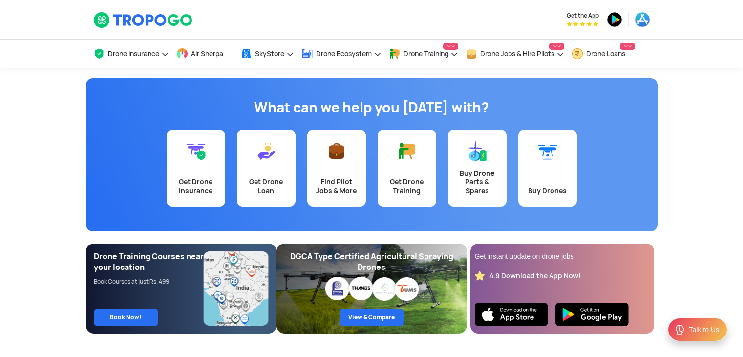  I want to click on div: Get Drone Loan, so click(266, 186).